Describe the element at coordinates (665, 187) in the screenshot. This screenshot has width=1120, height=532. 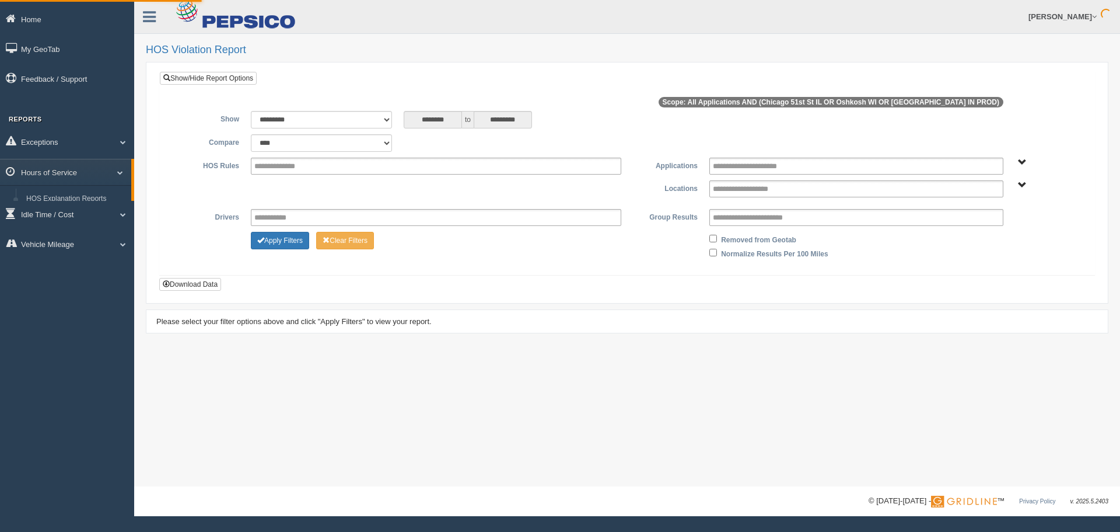
I see `label: Locations` at that location.